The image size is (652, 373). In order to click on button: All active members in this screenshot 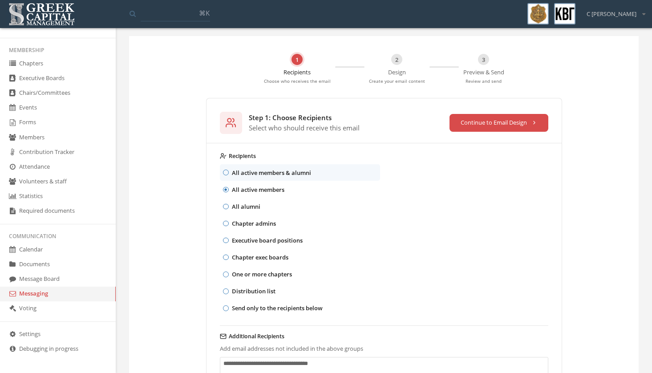, I will do `click(226, 190)`.